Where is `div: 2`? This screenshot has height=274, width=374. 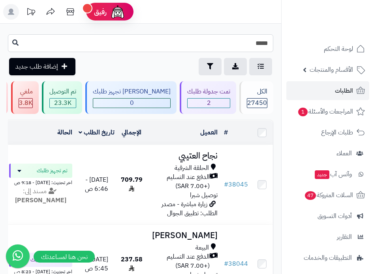 div: 2 is located at coordinates (208, 103).